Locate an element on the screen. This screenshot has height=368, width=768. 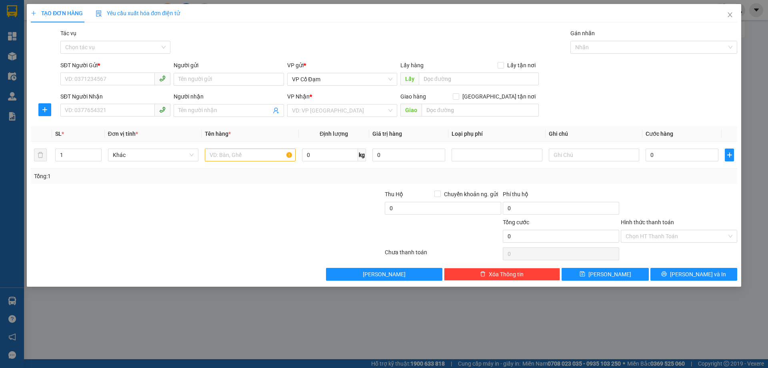
div: Người nhận is located at coordinates (228, 96).